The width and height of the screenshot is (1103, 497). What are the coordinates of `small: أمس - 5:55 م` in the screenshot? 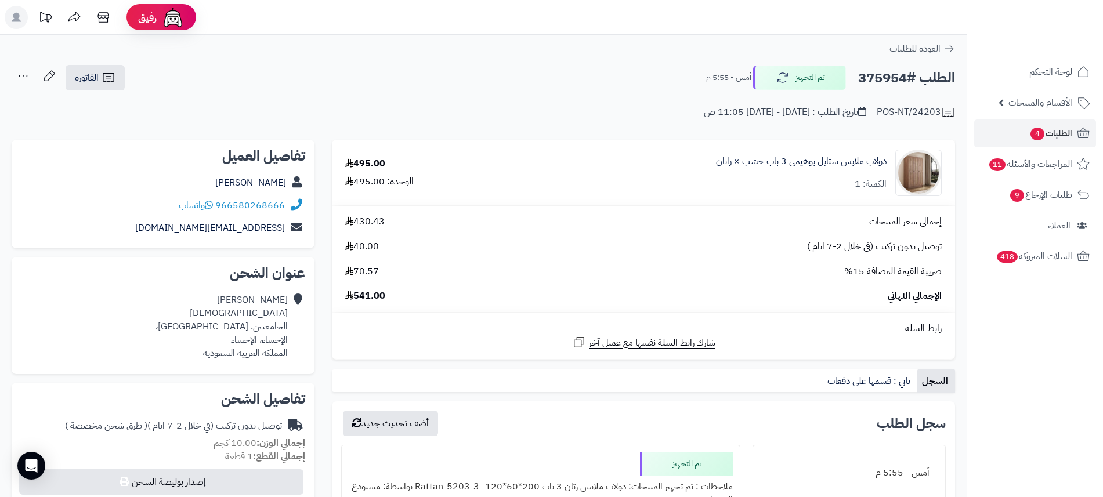 It's located at (729, 78).